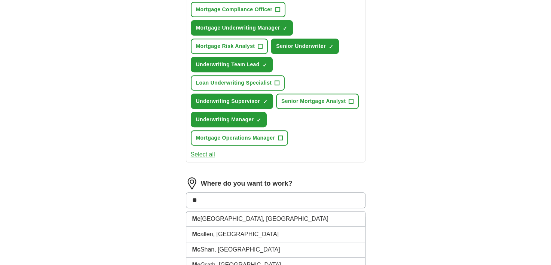 Image resolution: width=551 pixels, height=265 pixels. I want to click on span: Senior Underwriter, so click(301, 46).